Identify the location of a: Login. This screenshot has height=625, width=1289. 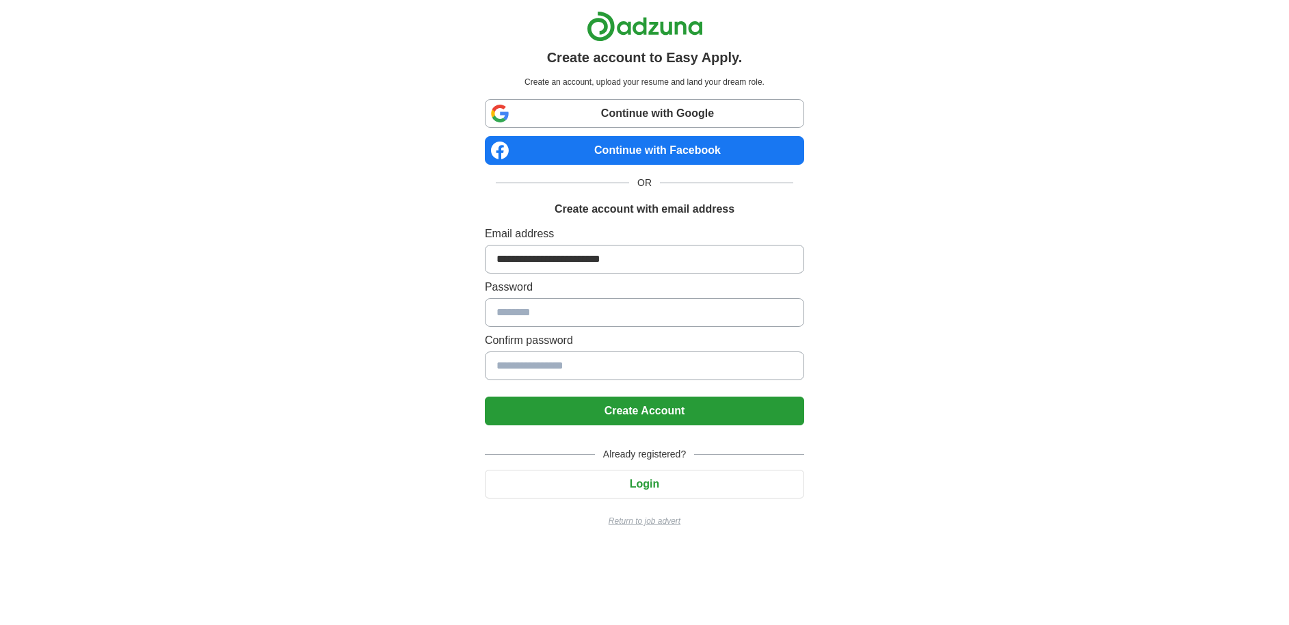
(644, 483).